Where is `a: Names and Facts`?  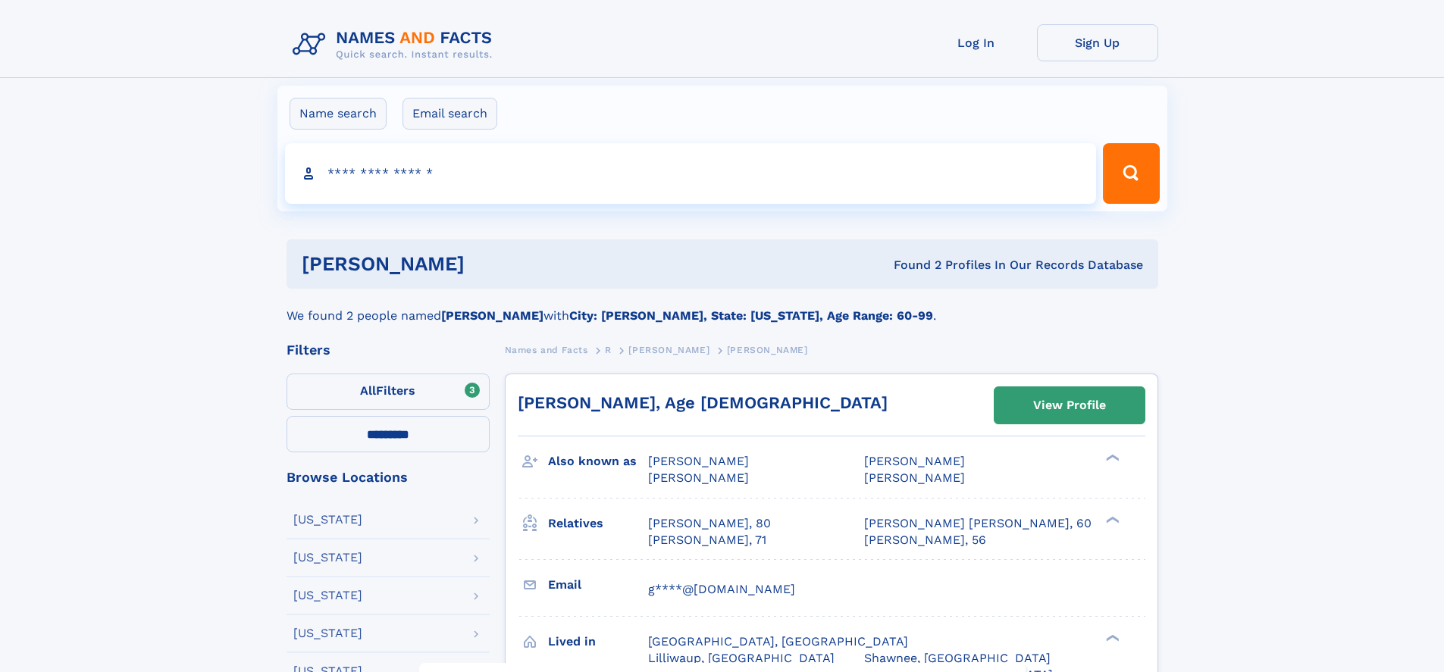
a: Names and Facts is located at coordinates (546, 349).